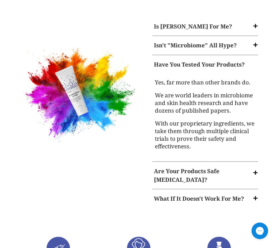 The height and width of the screenshot is (248, 278). Describe the element at coordinates (12, 11) in the screenshot. I see `button: Gorgias live chat` at that location.